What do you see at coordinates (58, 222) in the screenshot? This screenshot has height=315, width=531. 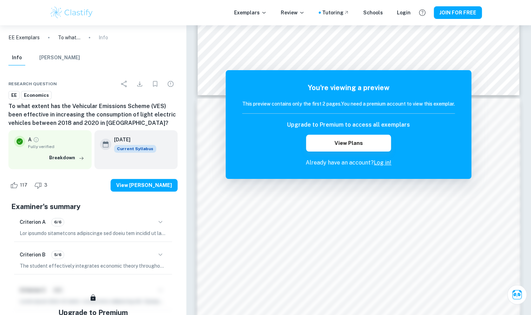 I see `span: 6/6` at bounding box center [58, 222].